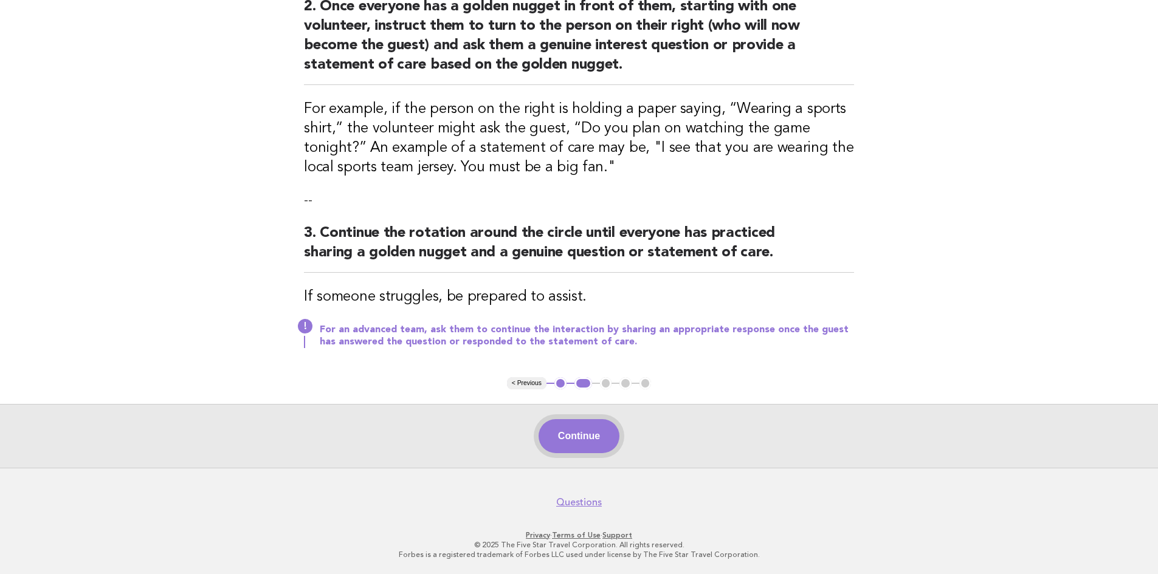 The image size is (1158, 574). I want to click on h3: For example, if the person on the right is holding a paper saying, “Wearing a sports shirt,” the ..., so click(579, 139).